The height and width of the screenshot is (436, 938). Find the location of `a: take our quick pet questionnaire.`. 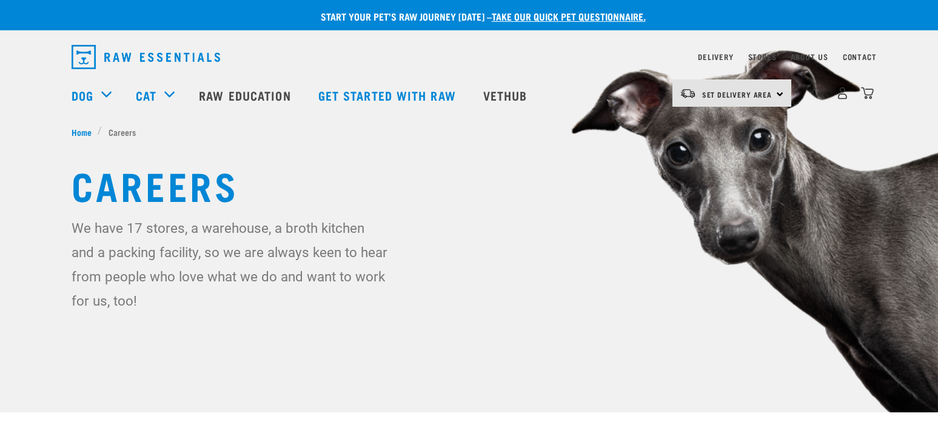

a: take our quick pet questionnaire. is located at coordinates (569, 16).